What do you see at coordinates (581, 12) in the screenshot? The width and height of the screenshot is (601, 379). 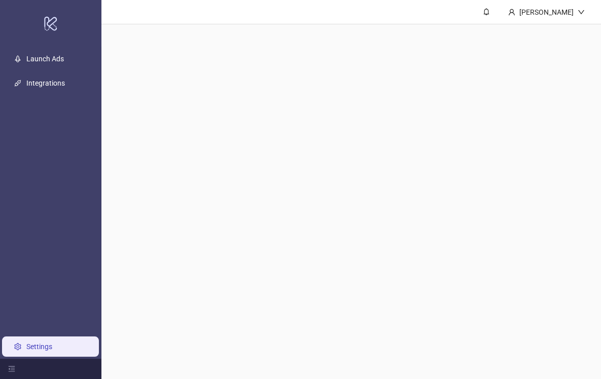 I see `span: down` at bounding box center [581, 12].